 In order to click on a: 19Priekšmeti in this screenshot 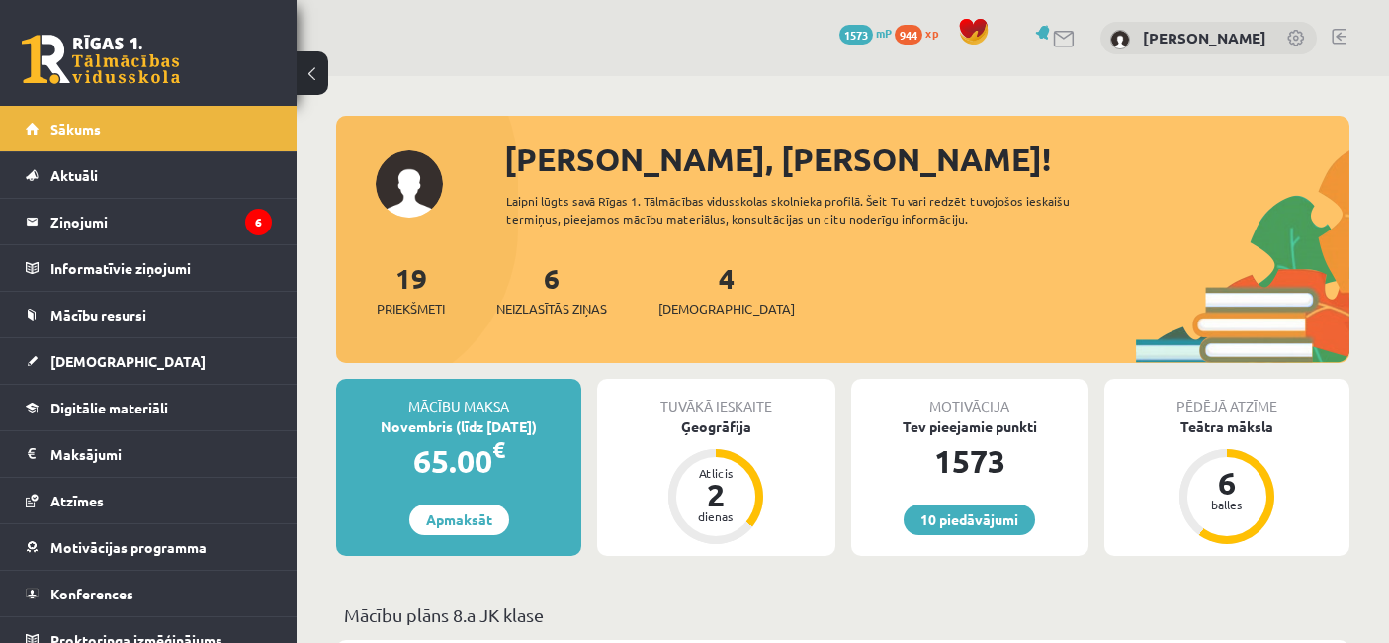, I will do `click(410, 289)`.